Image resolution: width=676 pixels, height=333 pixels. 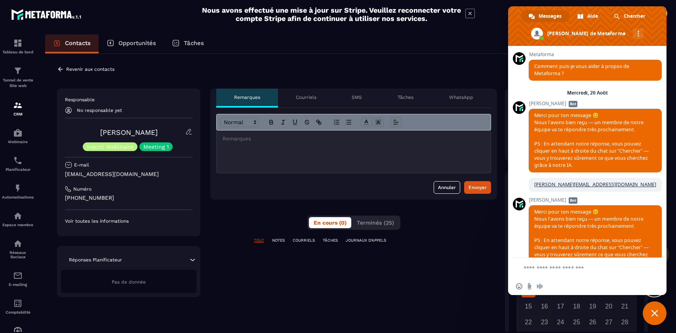 What do you see at coordinates (560, 306) in the screenshot?
I see `div: 17` at bounding box center [560, 306].